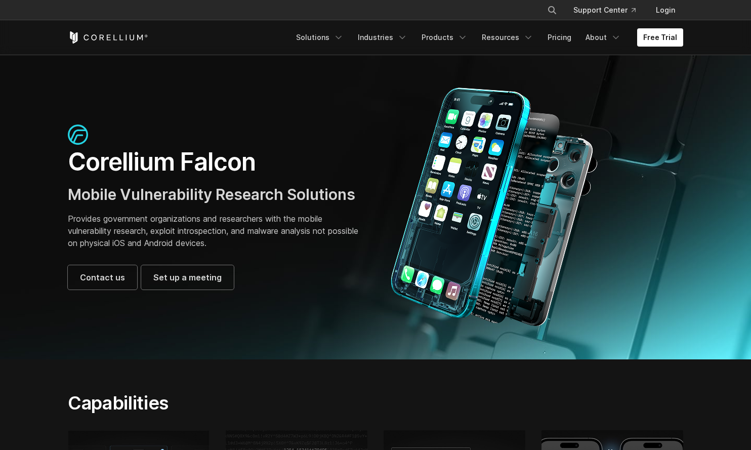 Image resolution: width=751 pixels, height=450 pixels. Describe the element at coordinates (217, 162) in the screenshot. I see `h1: Corellium Falcon` at that location.